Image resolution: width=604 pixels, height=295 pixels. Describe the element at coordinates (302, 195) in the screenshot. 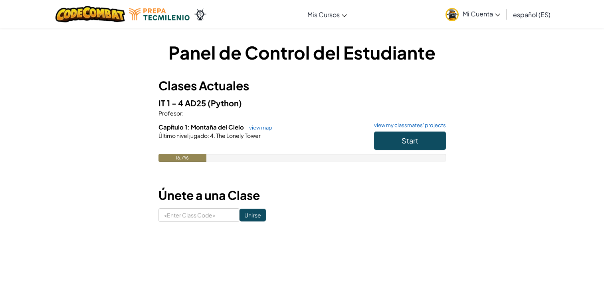

I see `h3: Únete a una Clase` at that location.